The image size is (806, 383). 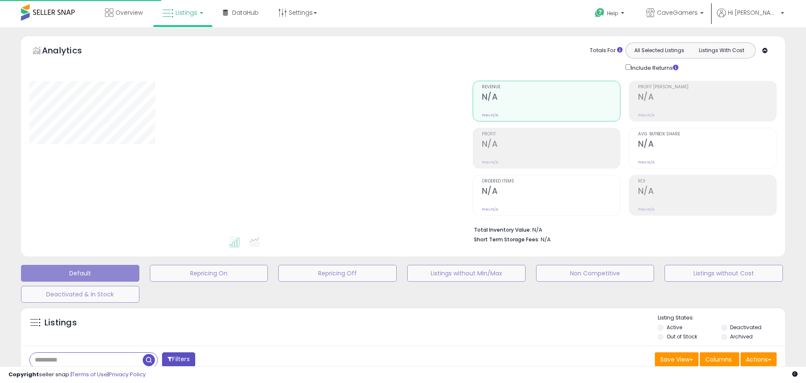 I want to click on span: Revenue, so click(x=551, y=87).